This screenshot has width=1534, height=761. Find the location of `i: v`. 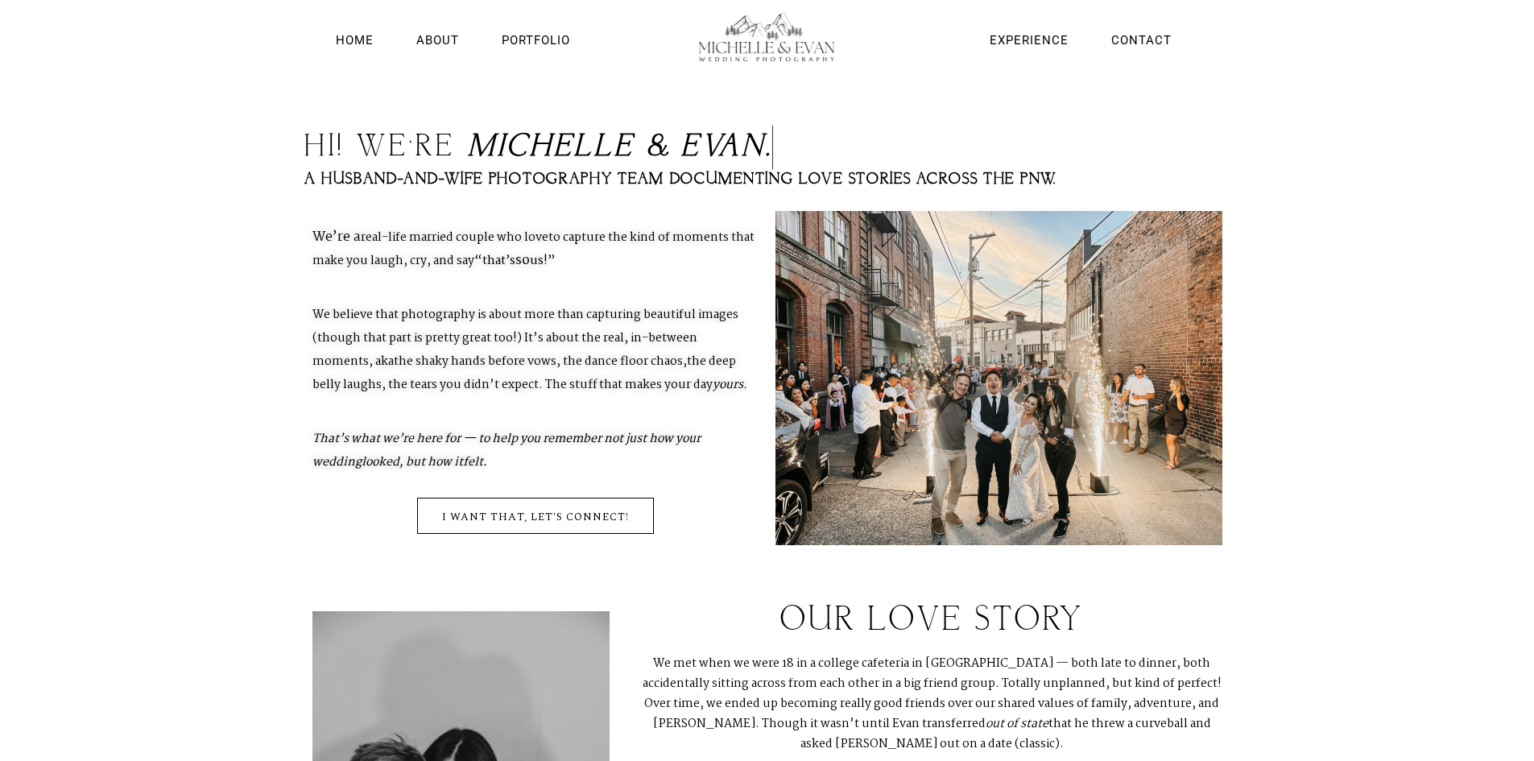

i: v is located at coordinates (709, 147).